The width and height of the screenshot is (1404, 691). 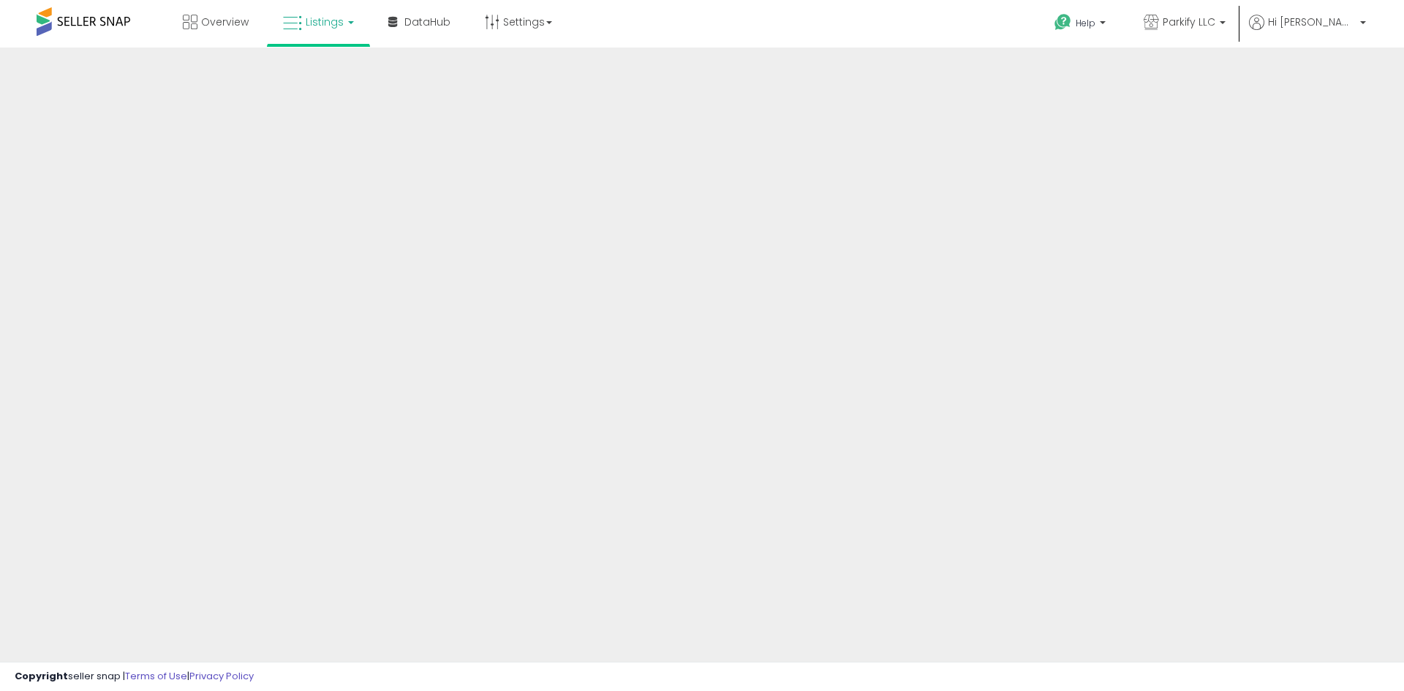 I want to click on a: Help, so click(x=1082, y=25).